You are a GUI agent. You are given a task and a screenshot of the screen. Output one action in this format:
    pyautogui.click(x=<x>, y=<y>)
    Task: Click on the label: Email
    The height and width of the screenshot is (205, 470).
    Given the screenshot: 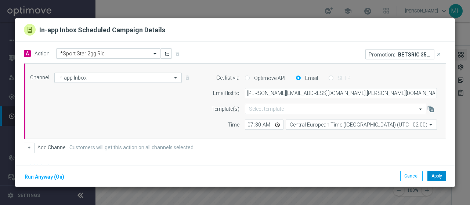 What is the action you would take?
    pyautogui.click(x=311, y=78)
    